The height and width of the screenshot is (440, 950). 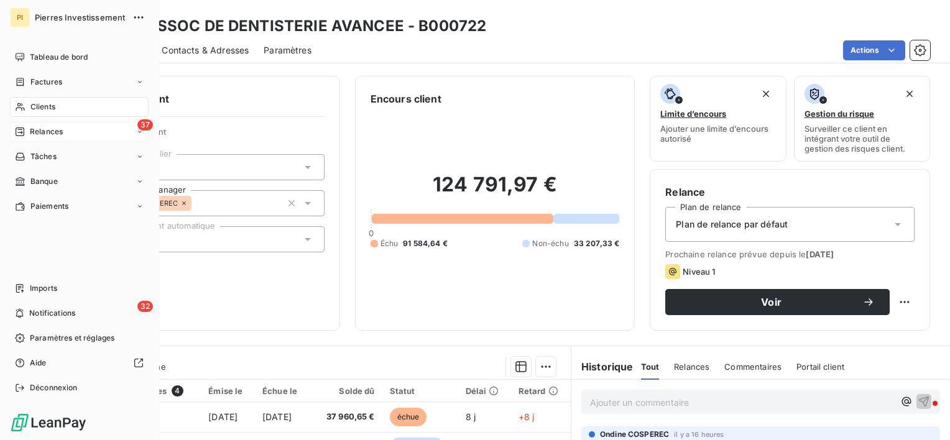 What do you see at coordinates (839, 114) in the screenshot?
I see `span: Gestion du risque` at bounding box center [839, 114].